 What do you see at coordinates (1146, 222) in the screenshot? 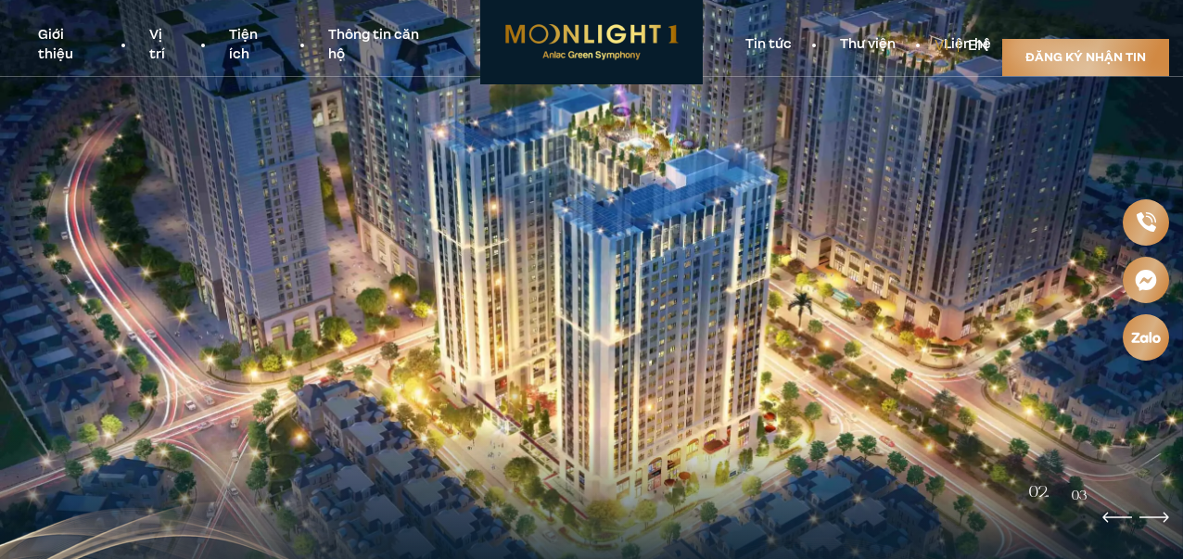
I see `img: Phone icon` at bounding box center [1146, 222].